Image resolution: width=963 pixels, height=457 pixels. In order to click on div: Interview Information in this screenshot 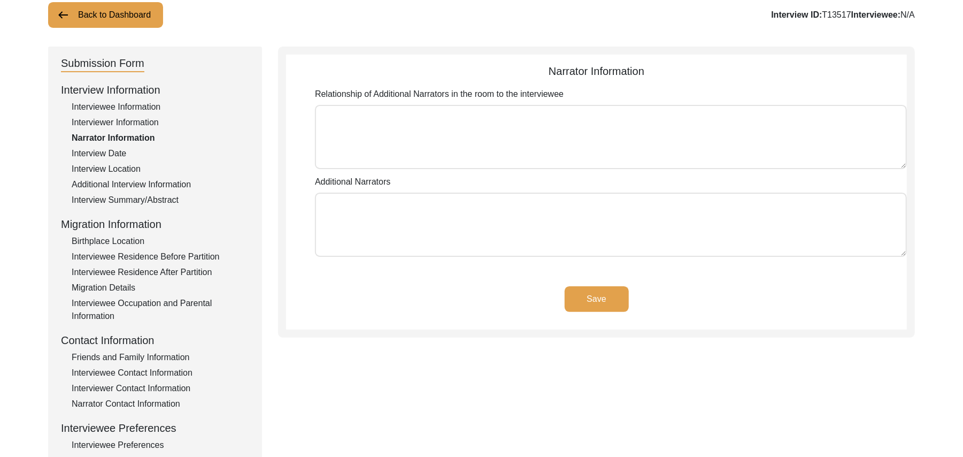, I will do `click(155, 90)`.